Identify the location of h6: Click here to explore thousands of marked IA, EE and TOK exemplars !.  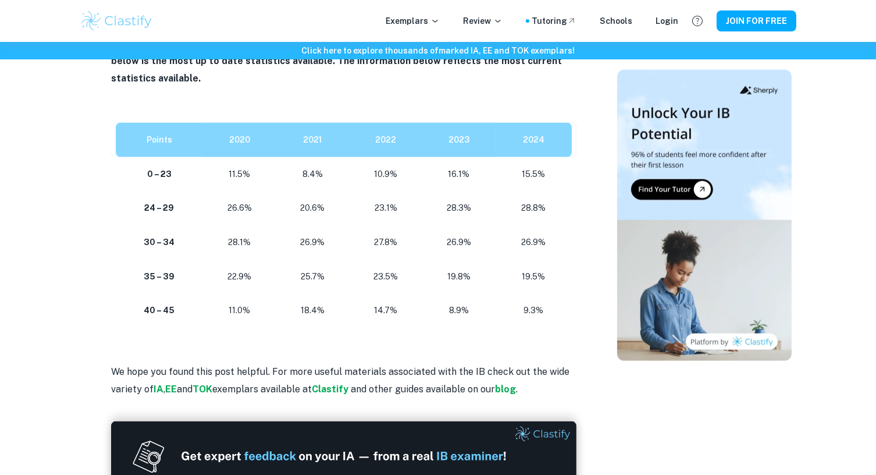
(438, 51).